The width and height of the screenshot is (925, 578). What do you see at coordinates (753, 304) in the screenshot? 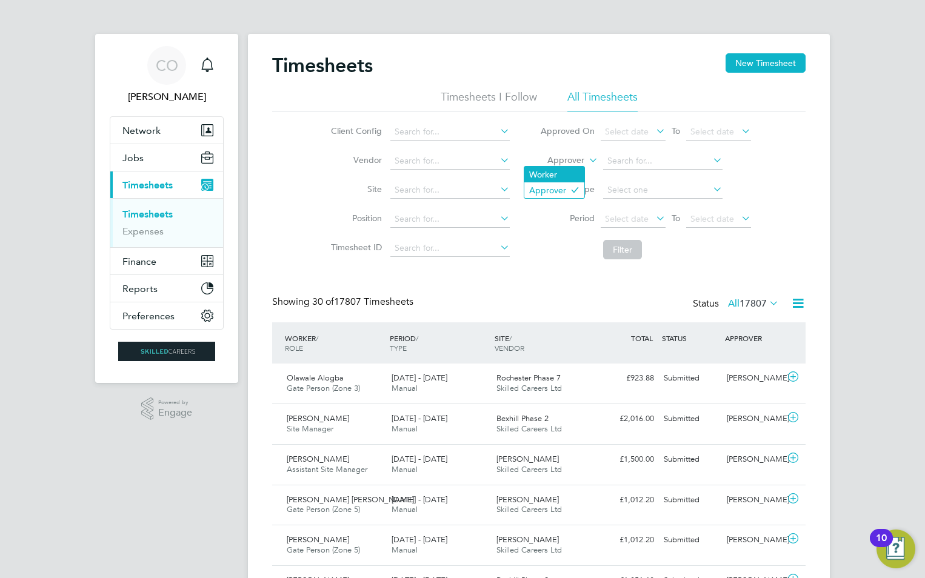
I see `label: All` at bounding box center [753, 304].